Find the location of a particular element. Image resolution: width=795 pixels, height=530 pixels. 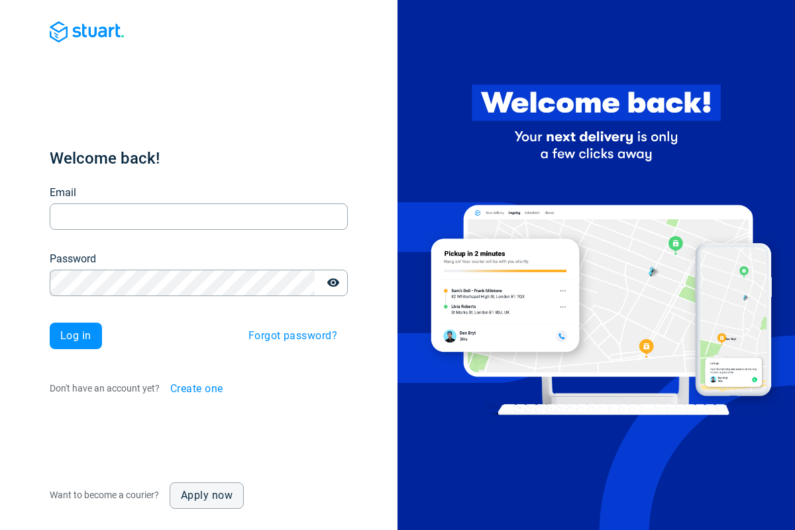

label: Password is located at coordinates (73, 259).